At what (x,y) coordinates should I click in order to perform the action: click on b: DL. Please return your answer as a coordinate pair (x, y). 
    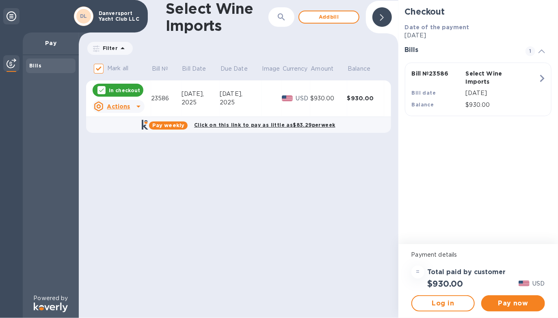
    Looking at the image, I should click on (84, 16).